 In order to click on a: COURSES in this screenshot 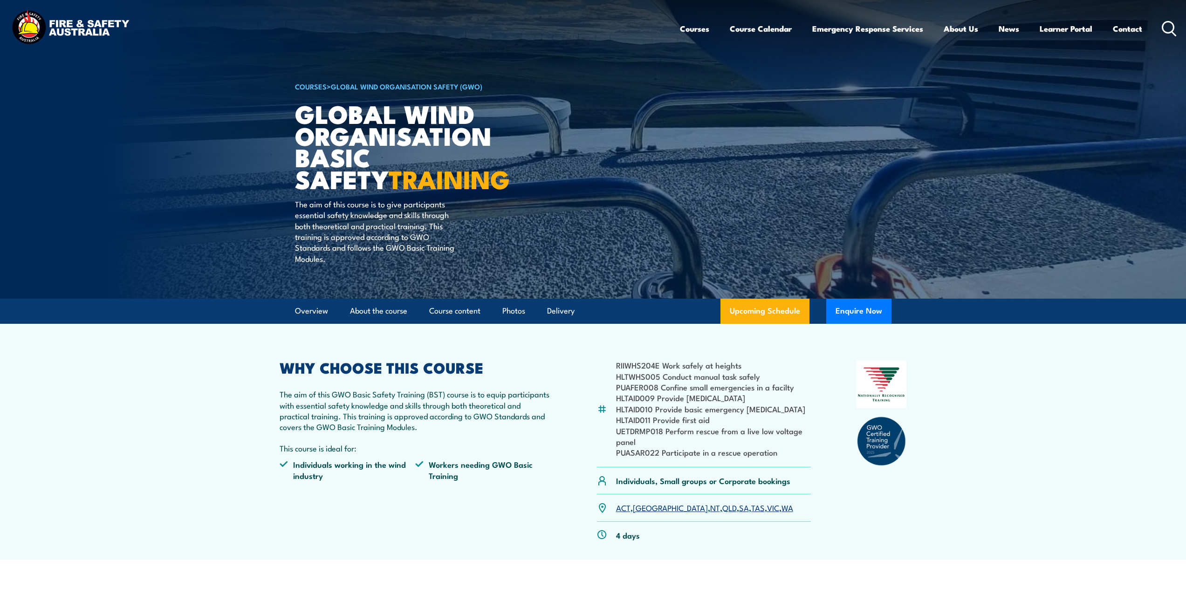, I will do `click(311, 86)`.